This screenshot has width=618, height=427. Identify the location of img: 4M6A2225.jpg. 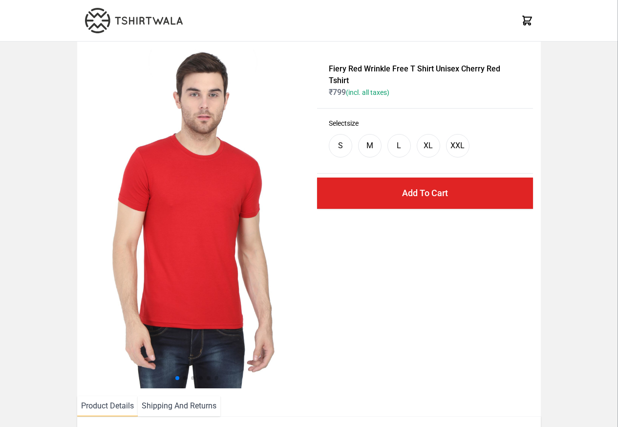
(198, 218).